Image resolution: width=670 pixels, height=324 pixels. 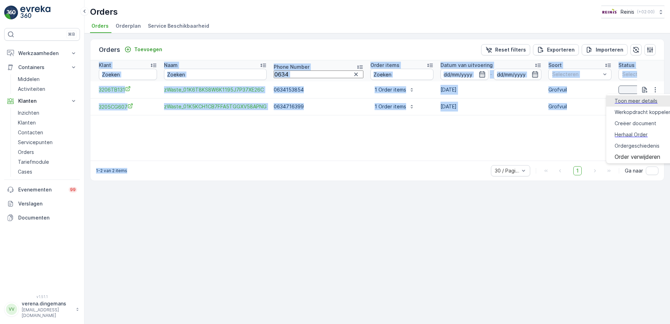 What do you see at coordinates (466, 65) in the screenshot?
I see `p: Datum van uitvoering` at bounding box center [466, 65].